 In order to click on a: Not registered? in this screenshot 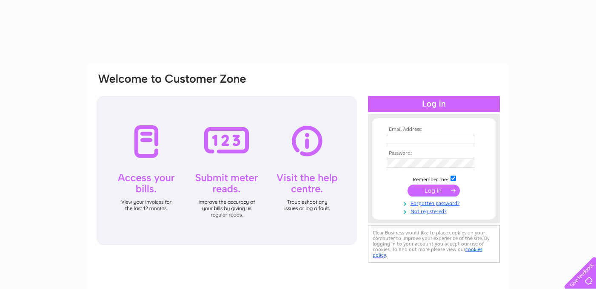, I will do `click(435, 210)`.